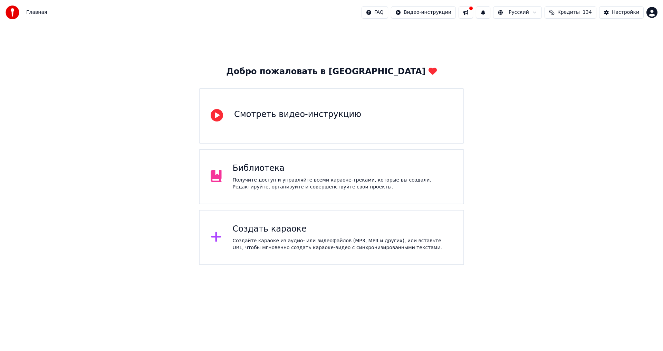 This screenshot has width=663, height=351. Describe the element at coordinates (587, 12) in the screenshot. I see `span: 134` at that location.